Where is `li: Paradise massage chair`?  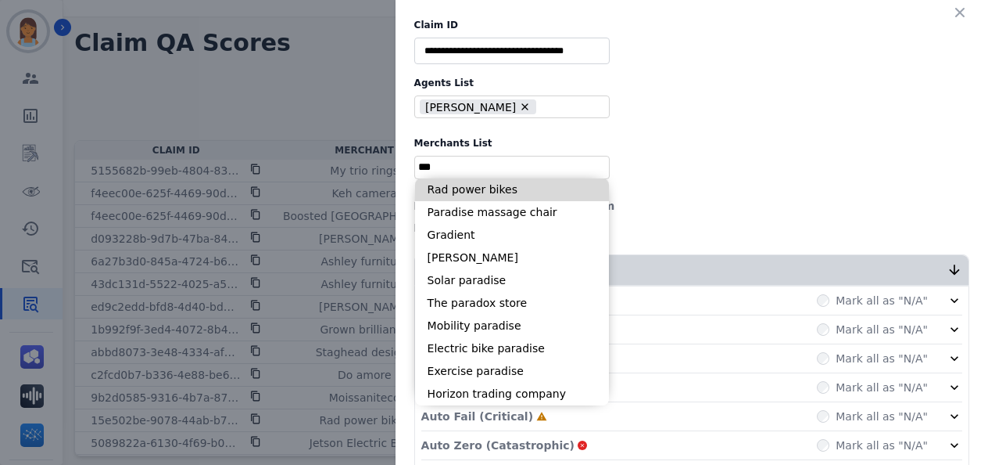
li: Paradise massage chair is located at coordinates (512, 212).